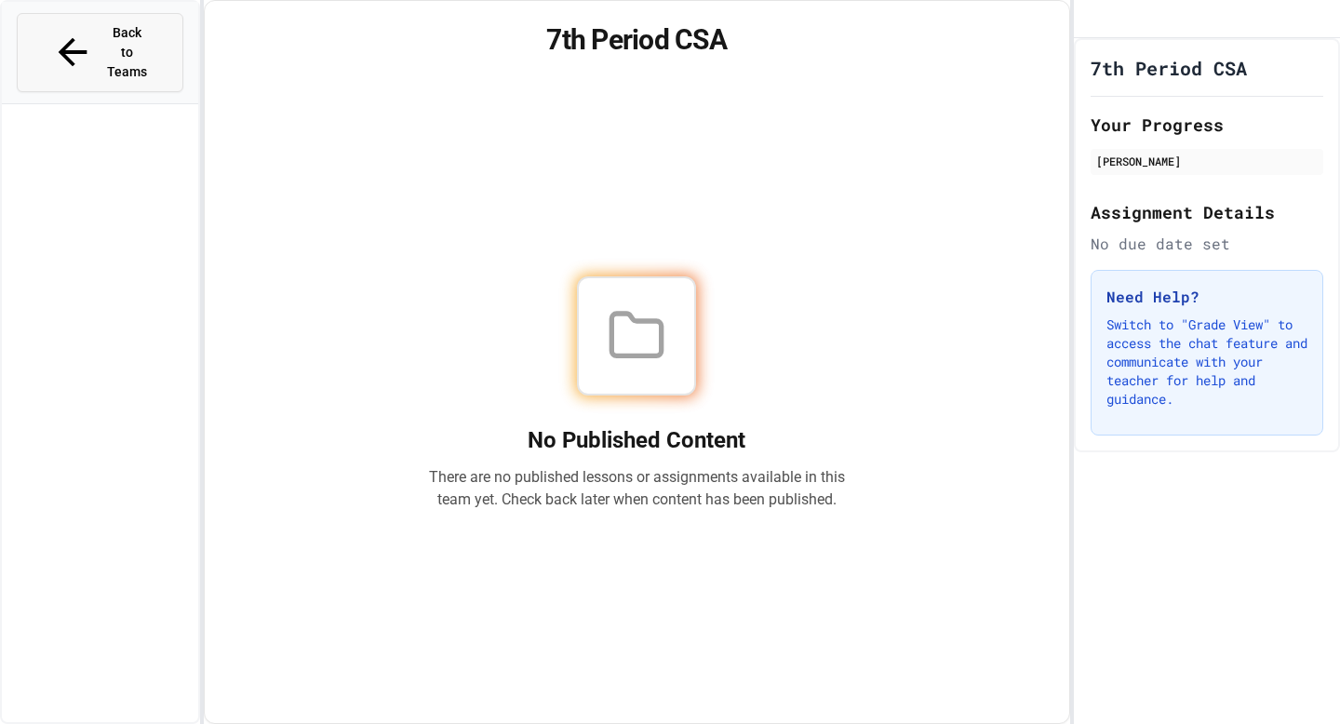  What do you see at coordinates (1207, 362) in the screenshot?
I see `p: Switch to "Grade View" to access the chat feature and communicate with your teacher for help and ...` at bounding box center [1207, 362].